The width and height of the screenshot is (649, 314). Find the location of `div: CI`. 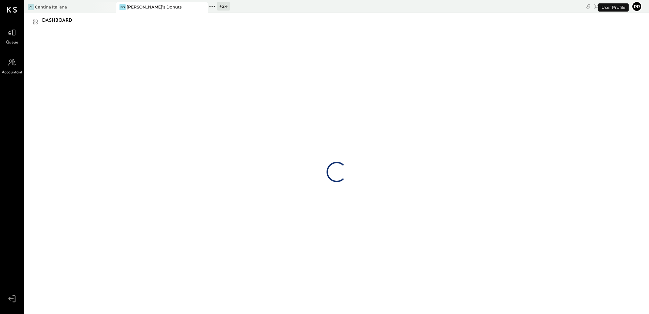

div: CI is located at coordinates (31, 7).